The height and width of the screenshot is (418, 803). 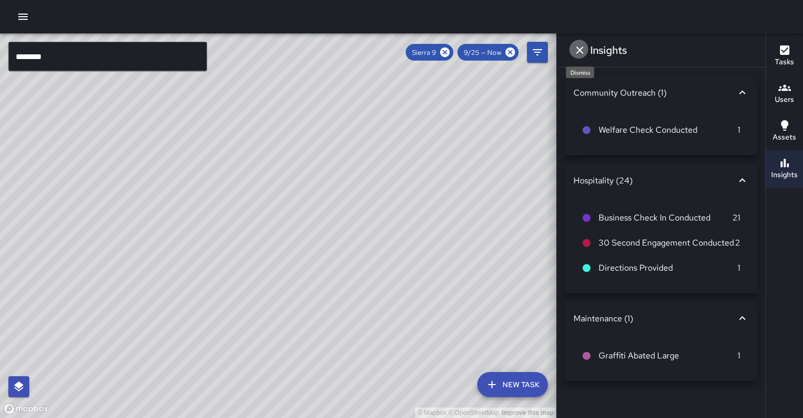 I want to click on span: Graffiti Abated Large, so click(x=668, y=356).